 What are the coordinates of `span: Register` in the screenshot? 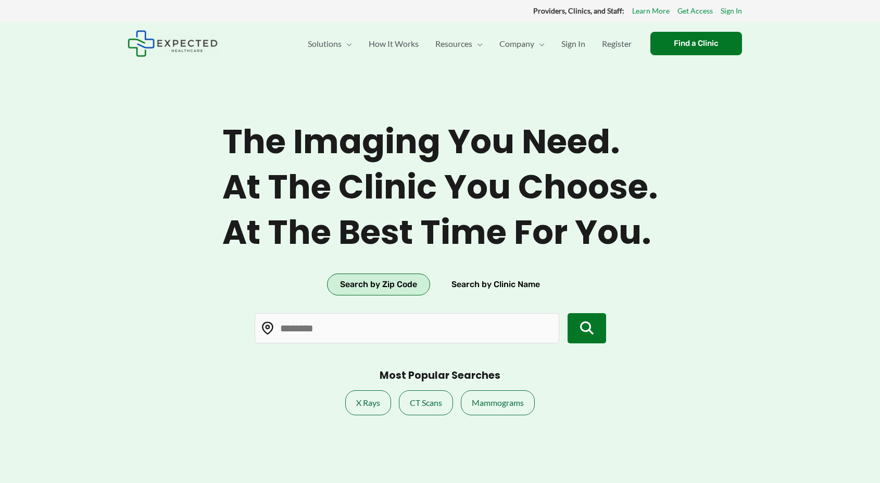 It's located at (616, 44).